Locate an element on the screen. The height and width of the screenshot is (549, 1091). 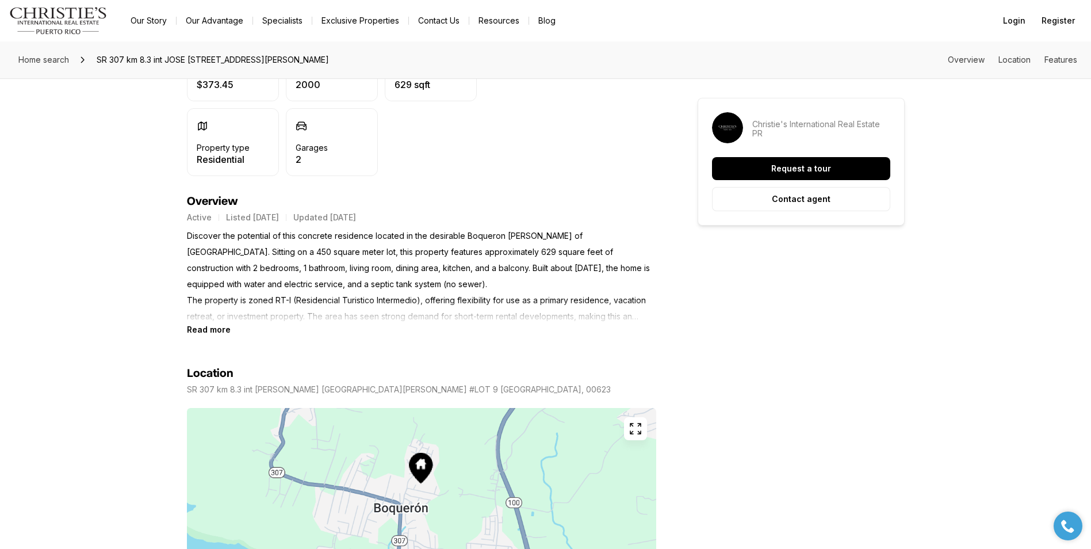
p: Active is located at coordinates (199, 217).